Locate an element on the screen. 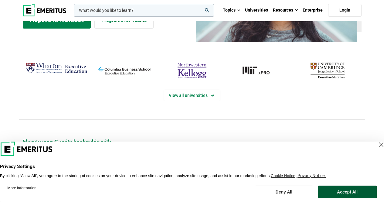 Image resolution: width=384 pixels, height=202 pixels. a: cambridge-judge-business-school is located at coordinates (327, 70).